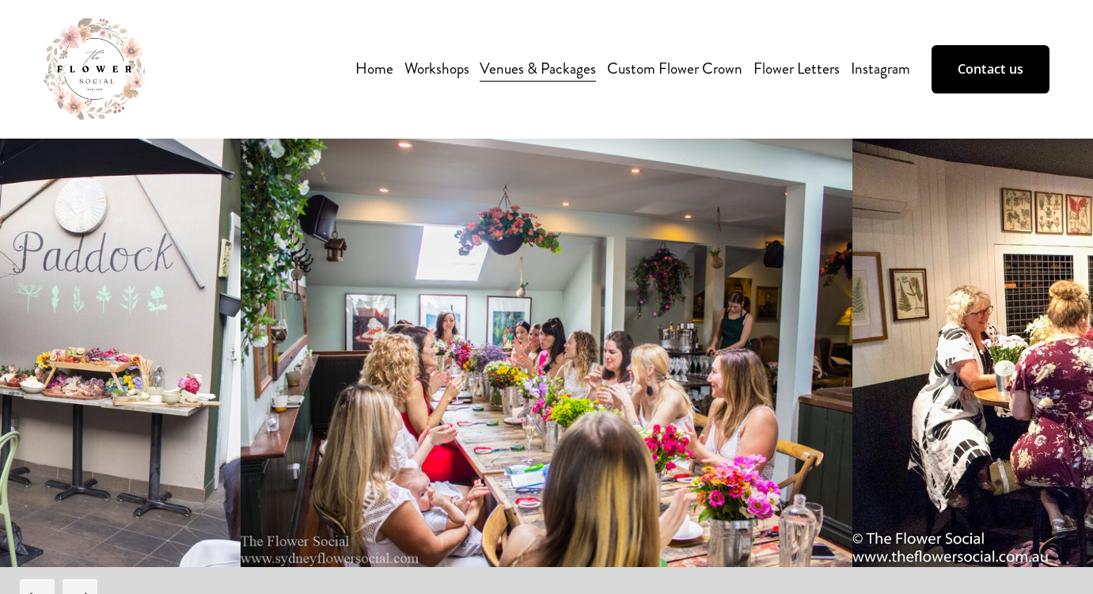 Image resolution: width=1093 pixels, height=594 pixels. Describe the element at coordinates (990, 69) in the screenshot. I see `a: Contact us` at that location.